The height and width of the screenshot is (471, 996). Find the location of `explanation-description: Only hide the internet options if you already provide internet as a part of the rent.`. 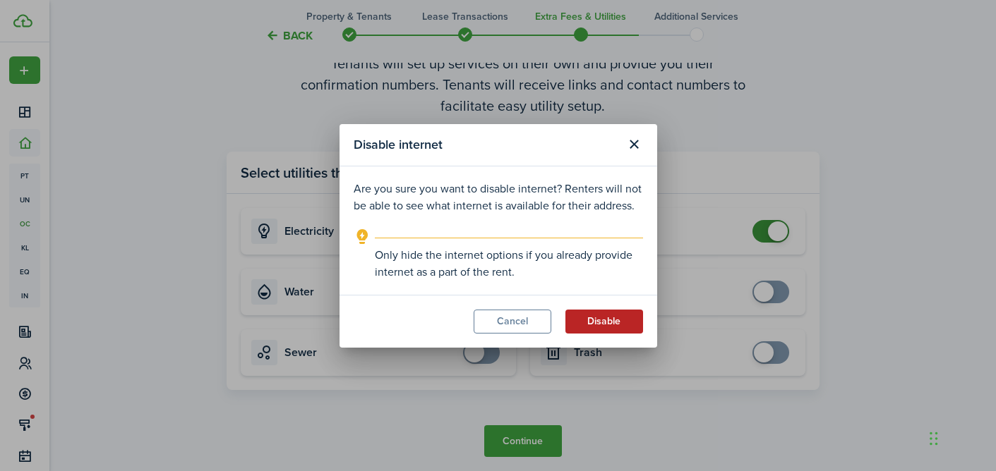

explanation-description: Only hide the internet options if you already provide internet as a part of the rent. is located at coordinates (509, 264).